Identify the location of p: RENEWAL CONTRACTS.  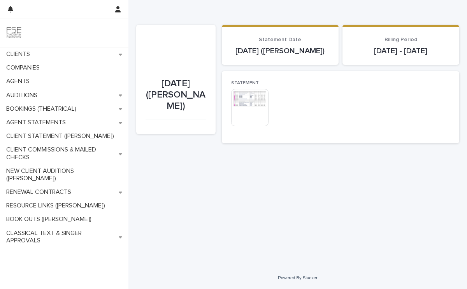
(40, 192).